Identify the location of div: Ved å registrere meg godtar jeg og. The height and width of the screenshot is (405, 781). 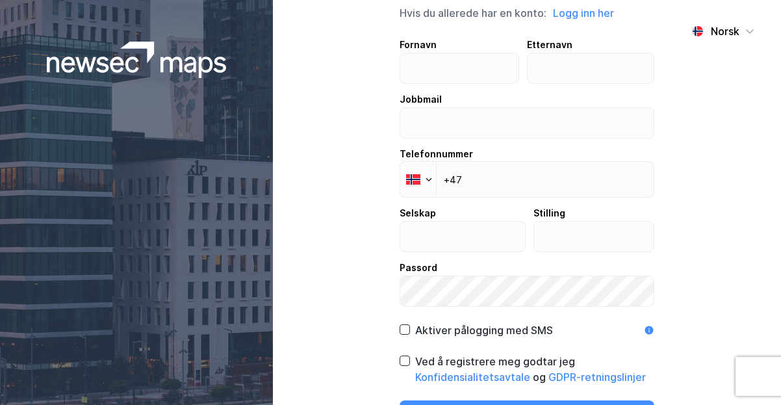
(535, 369).